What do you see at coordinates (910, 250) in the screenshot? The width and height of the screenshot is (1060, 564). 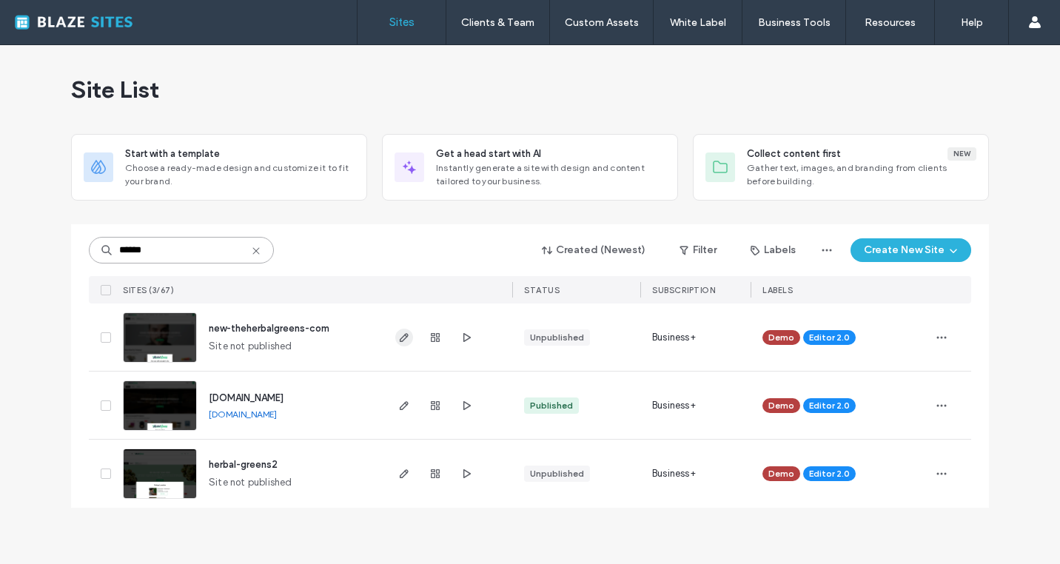 I see `button: Create New Site` at bounding box center [910, 250].